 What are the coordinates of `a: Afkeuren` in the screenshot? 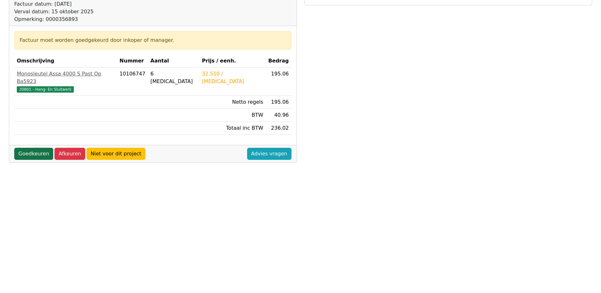 It's located at (70, 154).